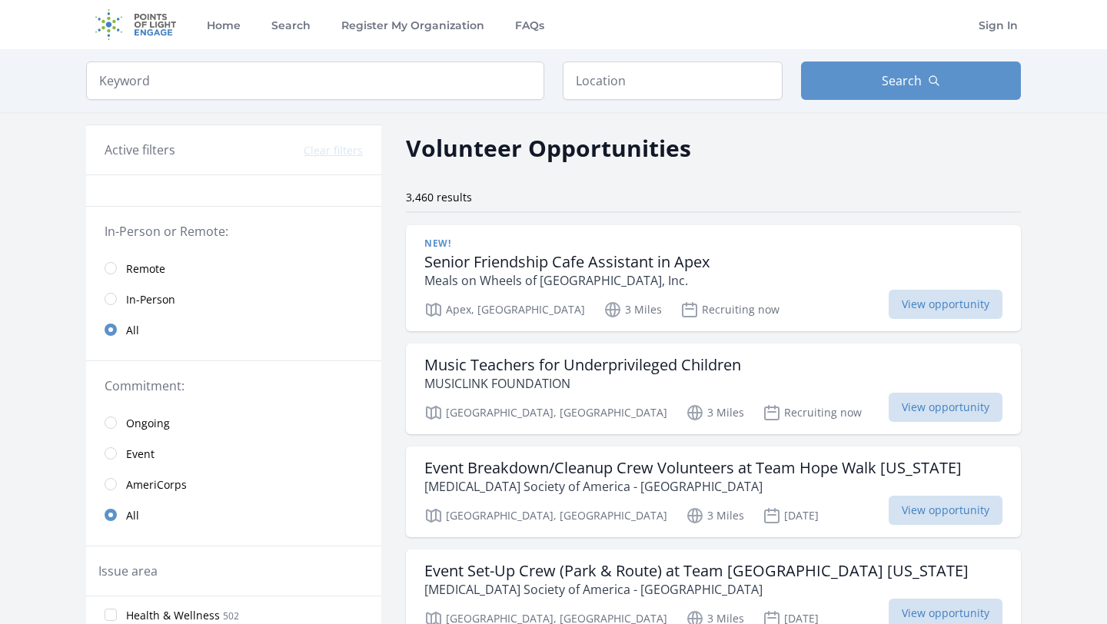 The width and height of the screenshot is (1107, 624). Describe the element at coordinates (151, 300) in the screenshot. I see `span: In-Person` at that location.